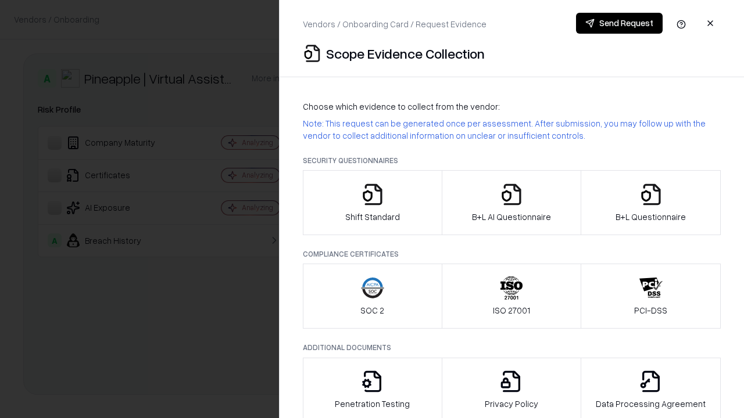 The image size is (744, 418). What do you see at coordinates (372, 404) in the screenshot?
I see `p: Penetration Testing` at bounding box center [372, 404].